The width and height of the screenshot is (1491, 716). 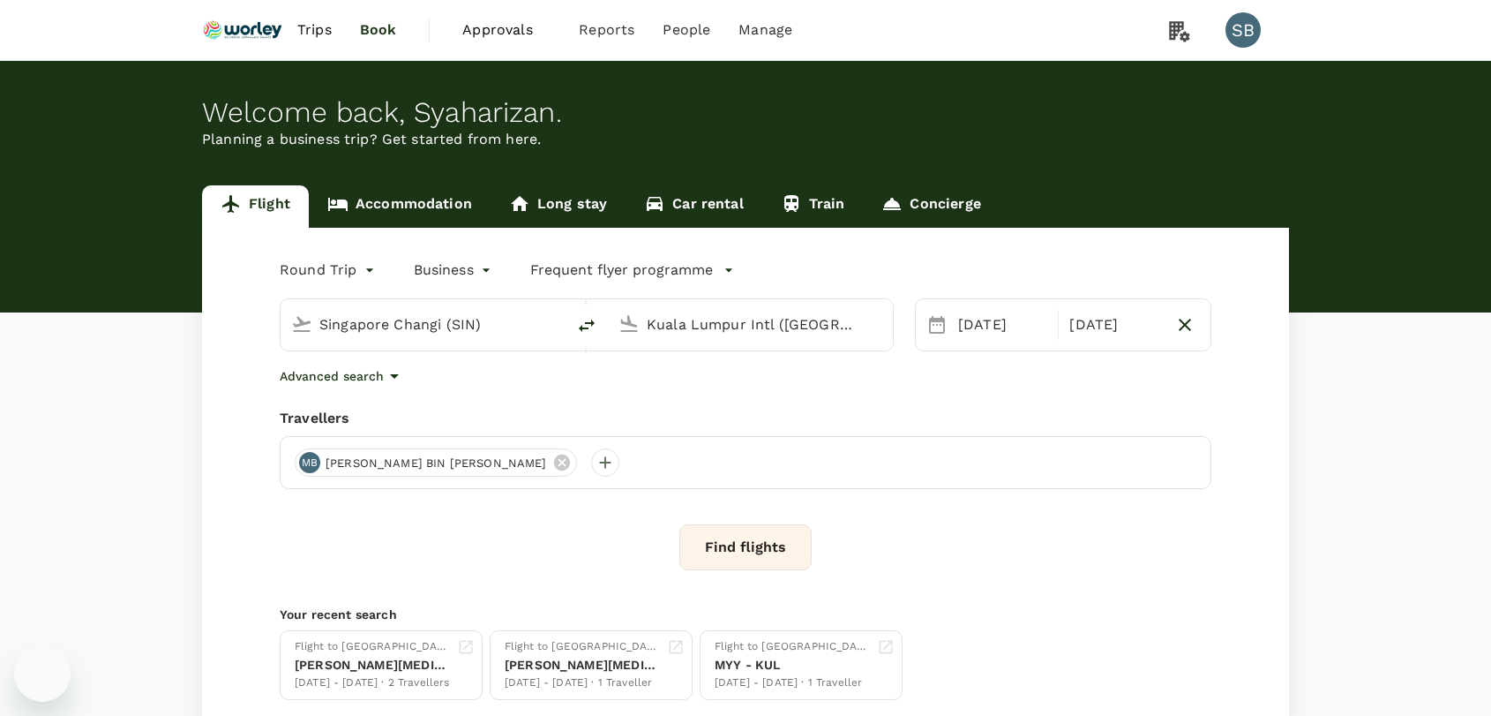 What do you see at coordinates (746, 112) in the screenshot?
I see `div: Welcome back , Syaharizan .` at bounding box center [746, 112].